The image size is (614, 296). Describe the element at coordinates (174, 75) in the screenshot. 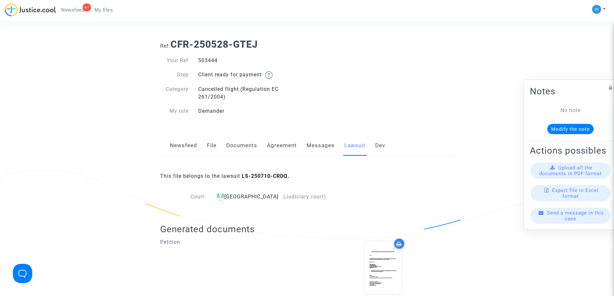

I see `div: Step` at that location.